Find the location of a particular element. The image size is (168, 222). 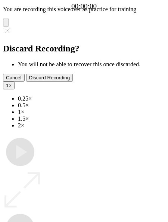

li: You will not be able to recover this once discarded. is located at coordinates (91, 64).